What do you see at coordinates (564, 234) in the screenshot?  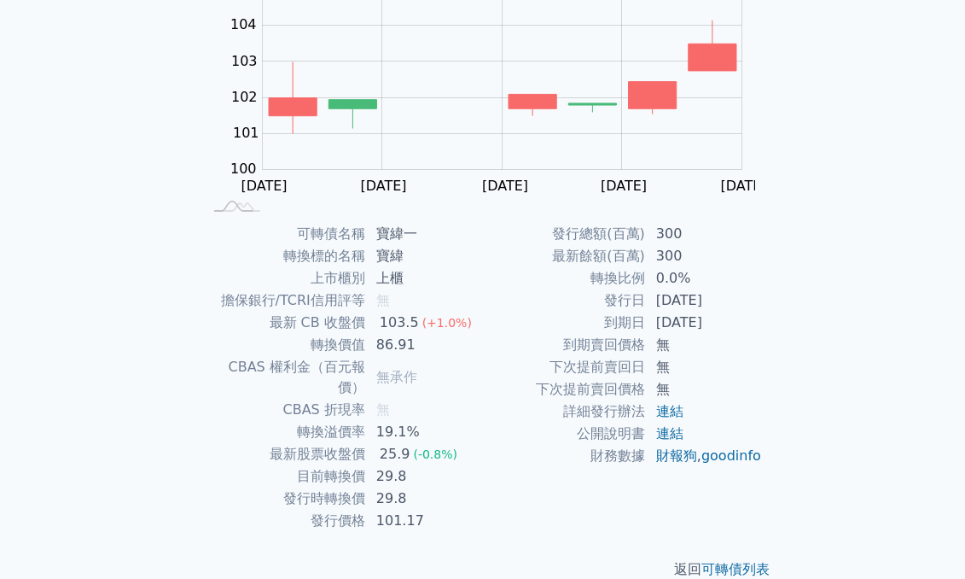 I see `td: 發行總額(百萬)` at bounding box center [564, 234].